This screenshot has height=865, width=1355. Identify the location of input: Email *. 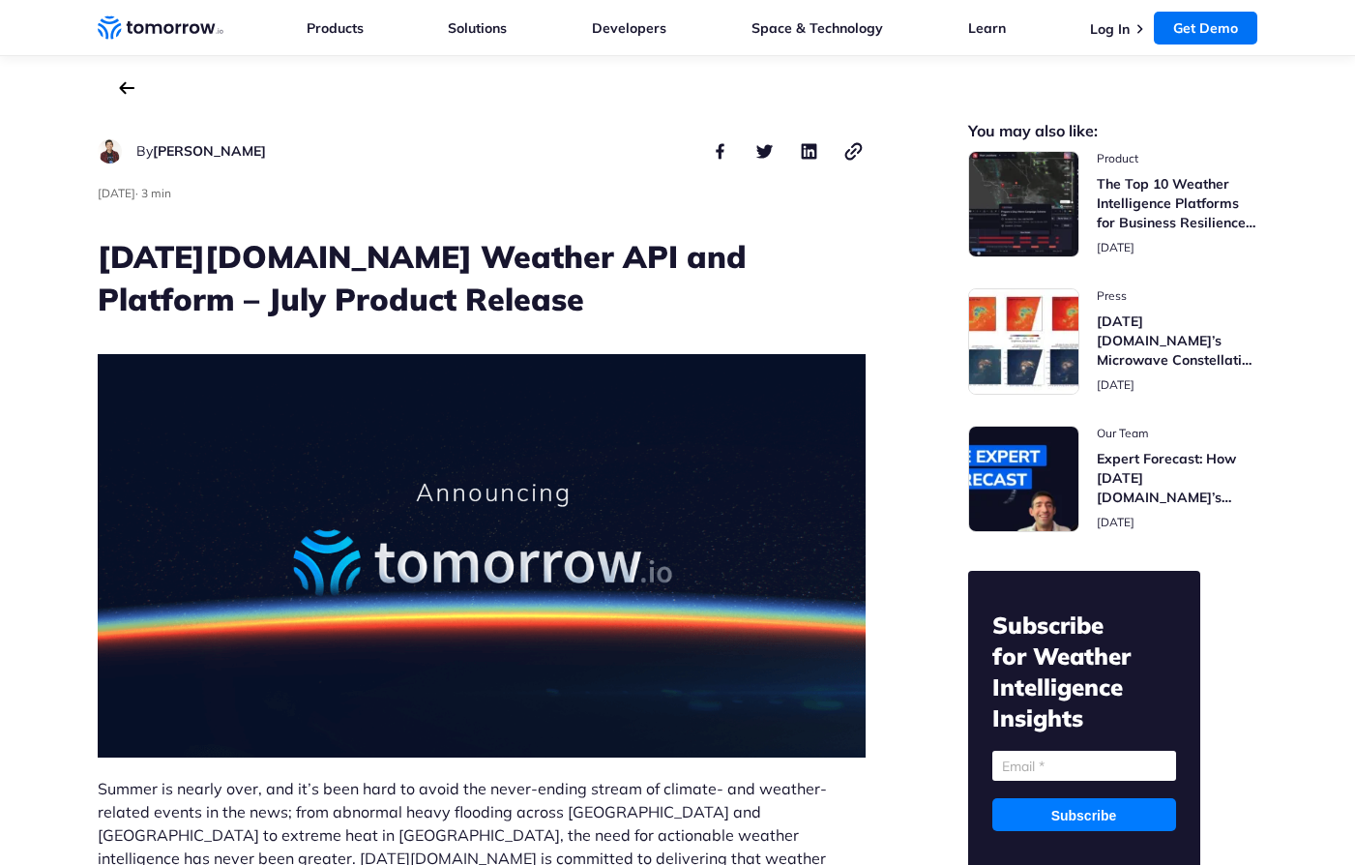
(1084, 765).